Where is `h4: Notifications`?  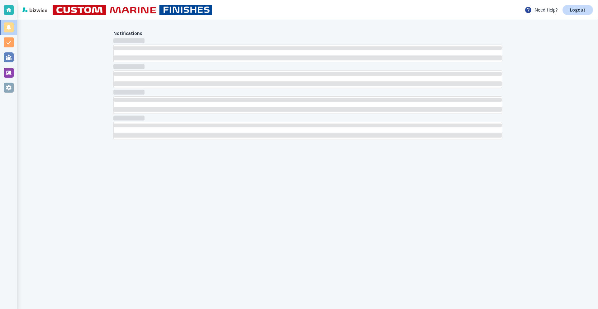 h4: Notifications is located at coordinates (128, 33).